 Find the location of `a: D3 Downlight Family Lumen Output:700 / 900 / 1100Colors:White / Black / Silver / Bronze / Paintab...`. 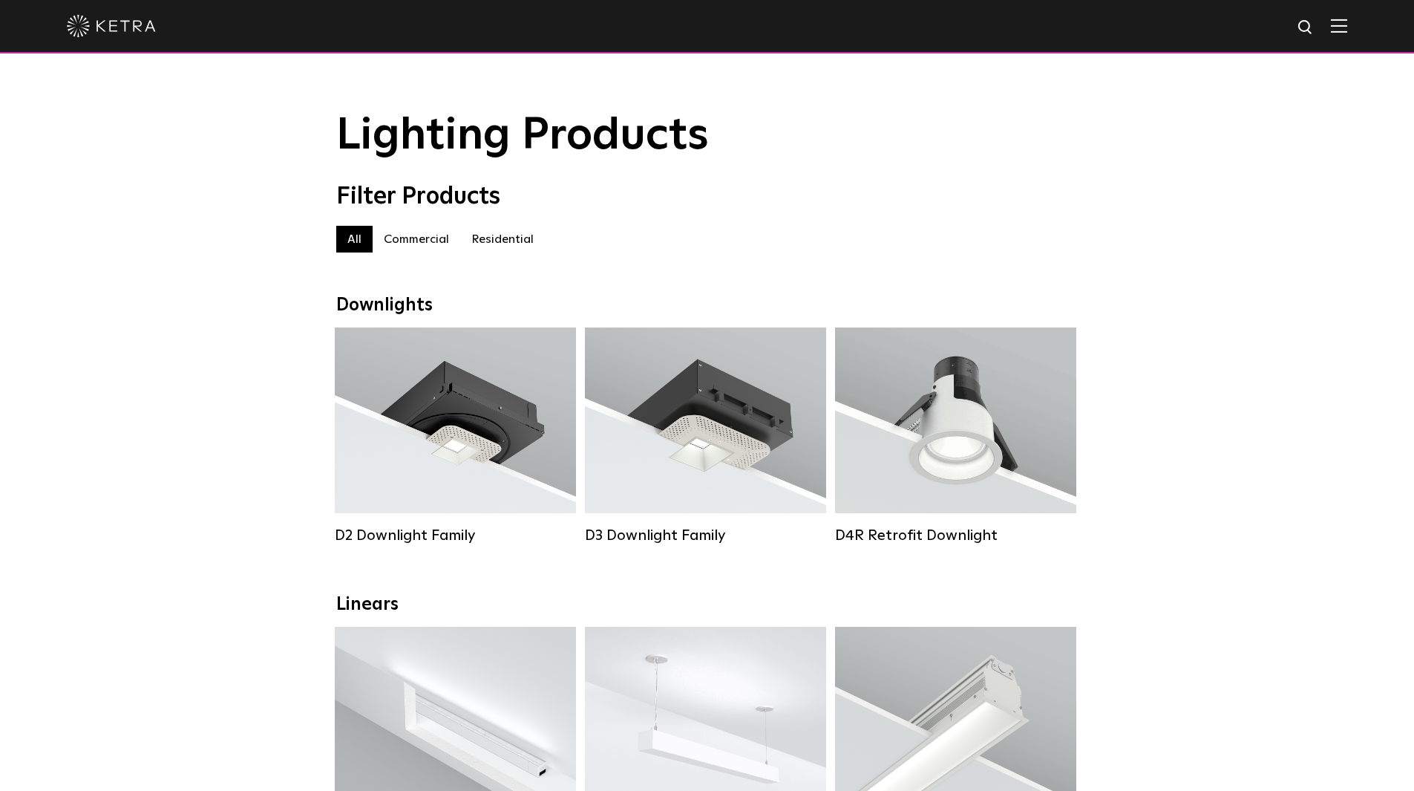

a: D3 Downlight Family Lumen Output:700 / 900 / 1100Colors:White / Black / Silver / Bronze / Paintab... is located at coordinates (705, 436).